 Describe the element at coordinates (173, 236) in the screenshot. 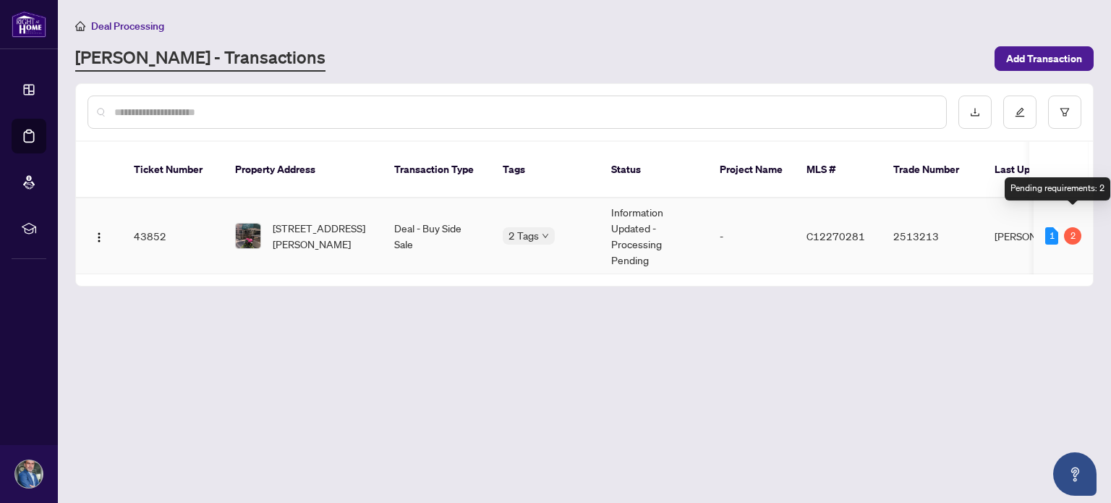

I see `td: 43852` at that location.